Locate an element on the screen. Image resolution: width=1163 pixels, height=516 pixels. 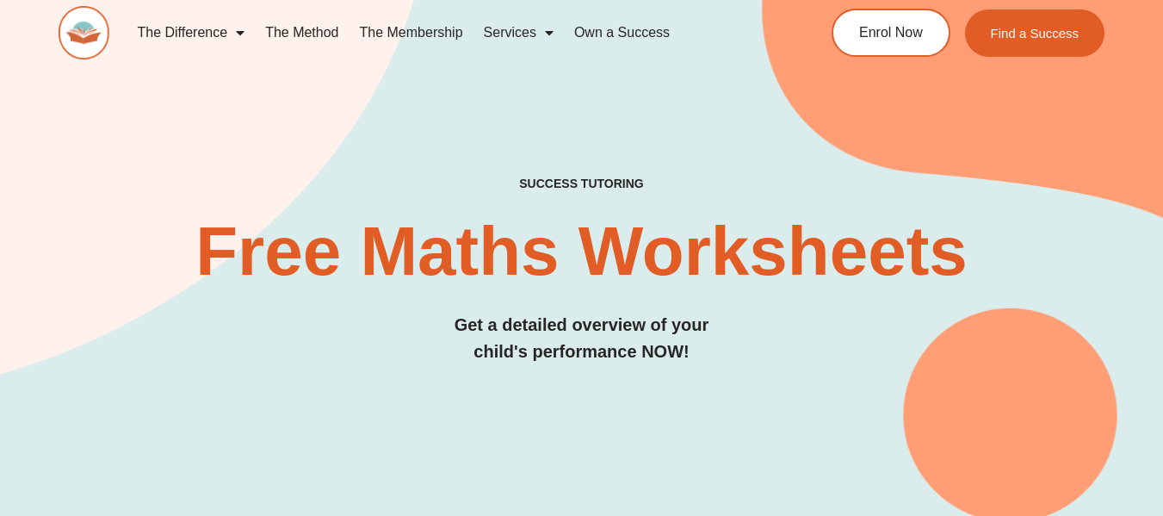
a: Find a Success is located at coordinates (1035, 33).